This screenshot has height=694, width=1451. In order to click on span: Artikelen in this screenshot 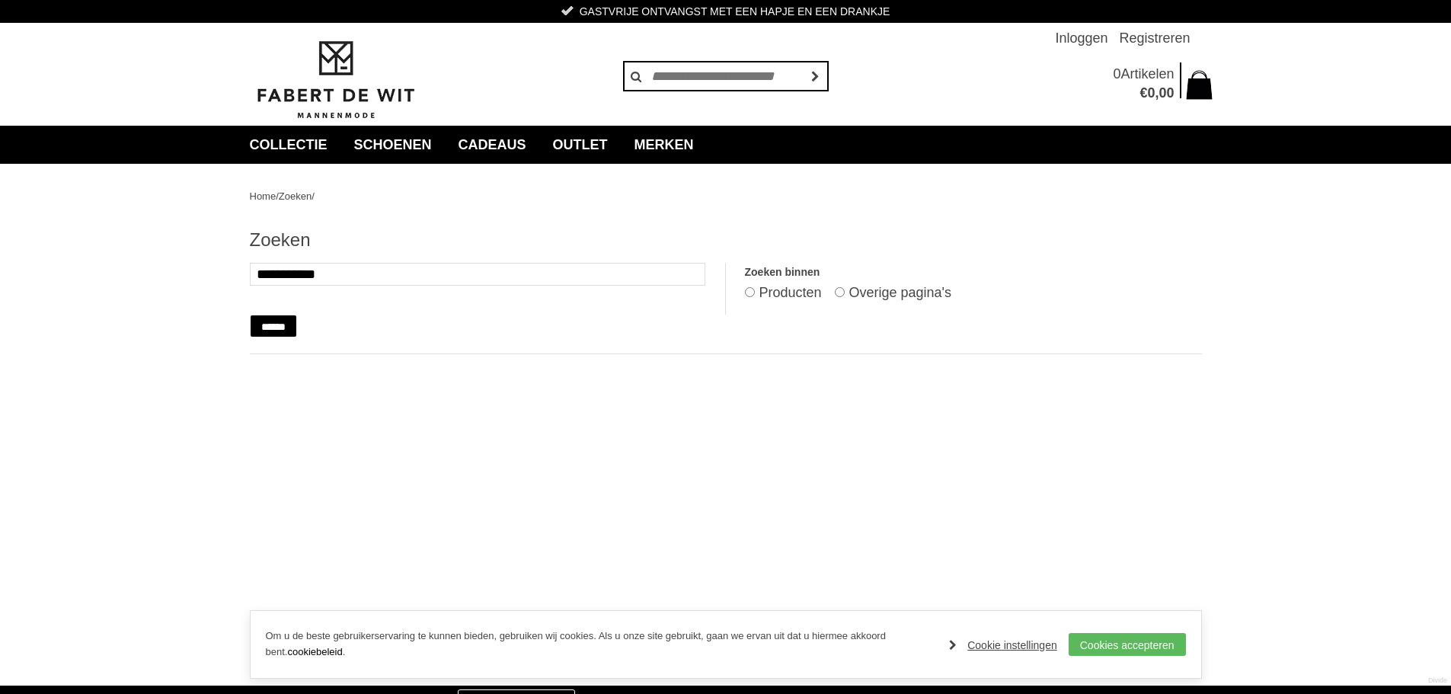, I will do `click(1147, 74)`.